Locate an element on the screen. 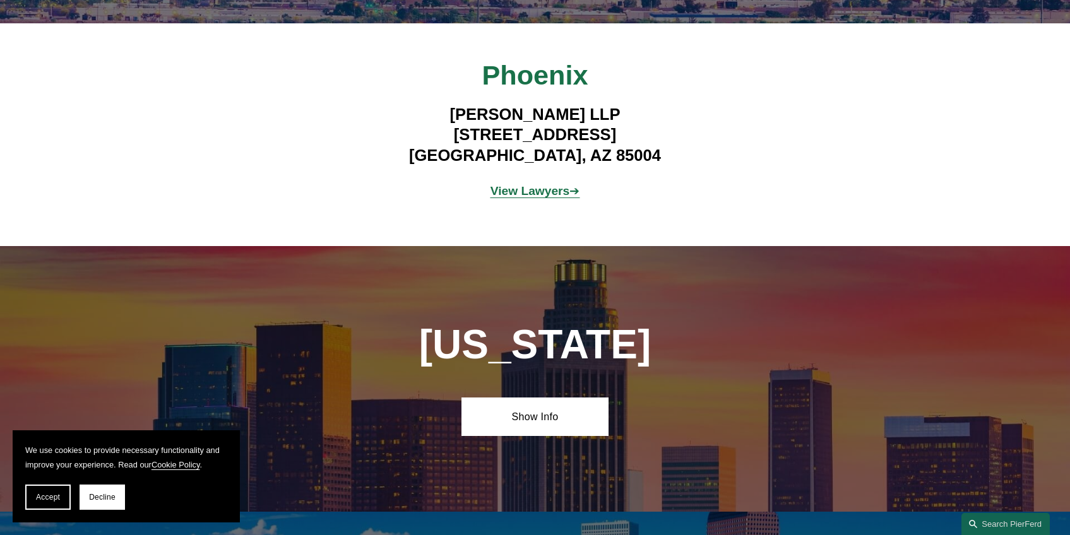 The width and height of the screenshot is (1070, 535). a: Search this site is located at coordinates (1006, 524).